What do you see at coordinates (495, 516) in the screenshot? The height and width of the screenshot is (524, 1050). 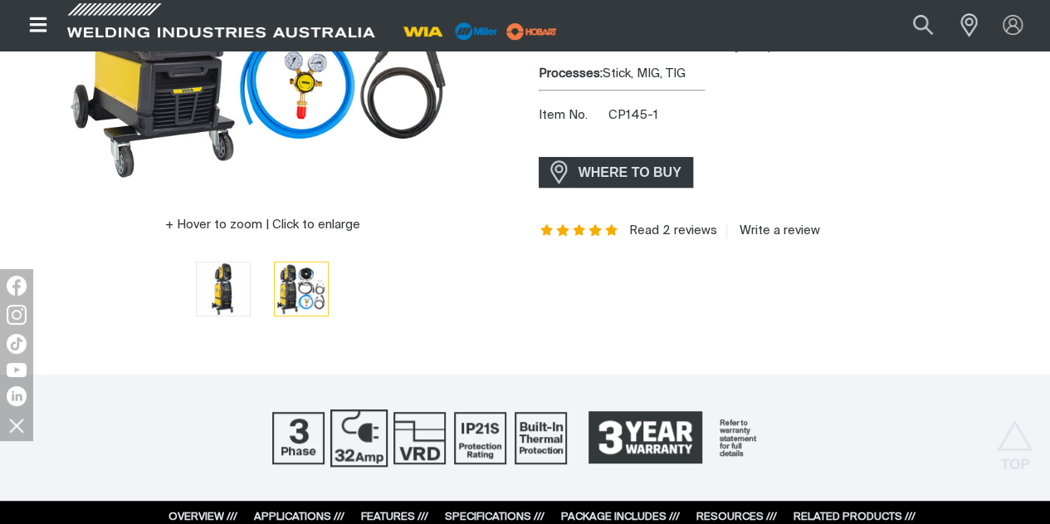 I see `a: SPECIFICATIONS ///` at bounding box center [495, 516].